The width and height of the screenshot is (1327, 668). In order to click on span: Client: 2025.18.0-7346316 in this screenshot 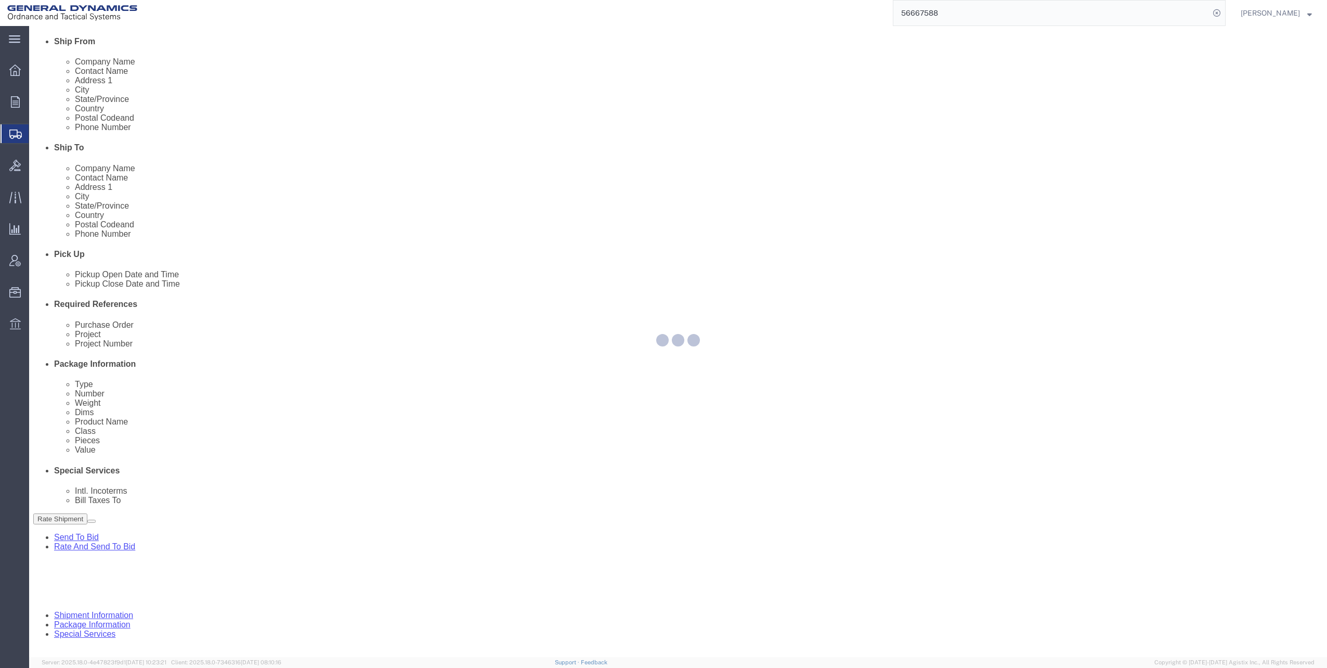, I will do `click(226, 662)`.